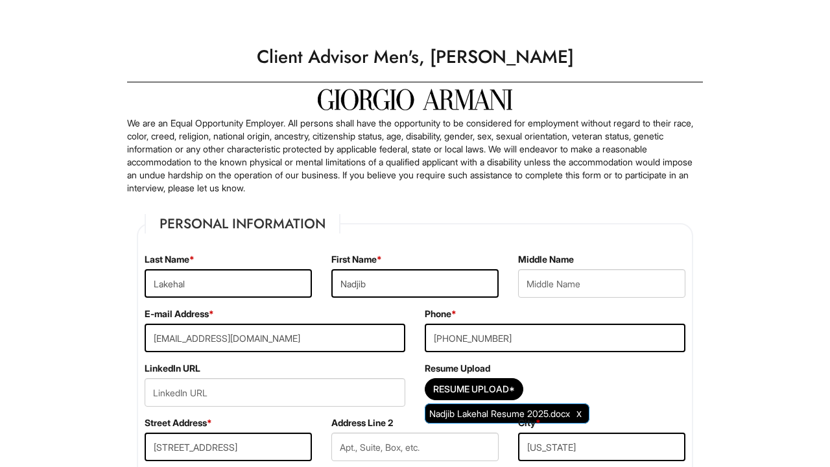 The height and width of the screenshot is (467, 830). I want to click on label: Address Line 2, so click(362, 423).